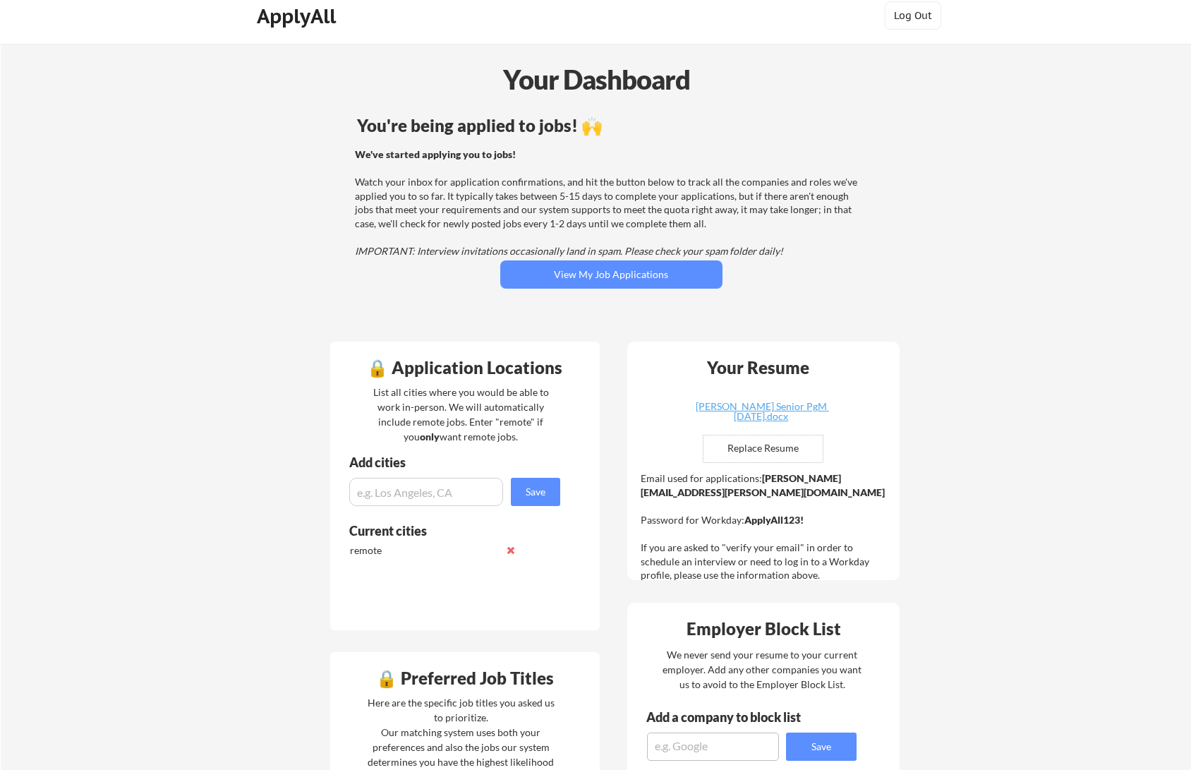 The image size is (1191, 770). I want to click on div: Your Resume, so click(758, 368).